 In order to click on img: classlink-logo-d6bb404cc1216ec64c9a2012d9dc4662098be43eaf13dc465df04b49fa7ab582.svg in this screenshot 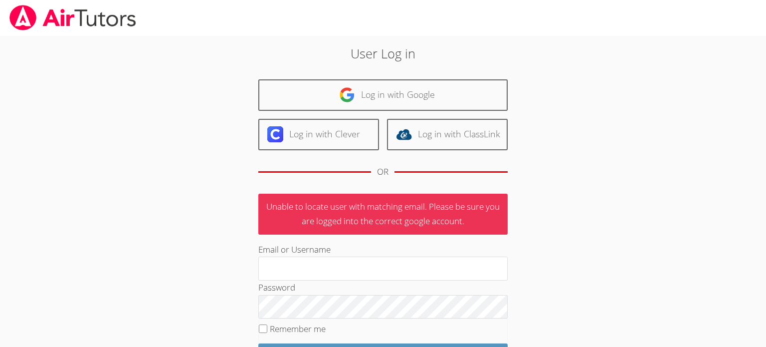, I will do `click(404, 134)`.